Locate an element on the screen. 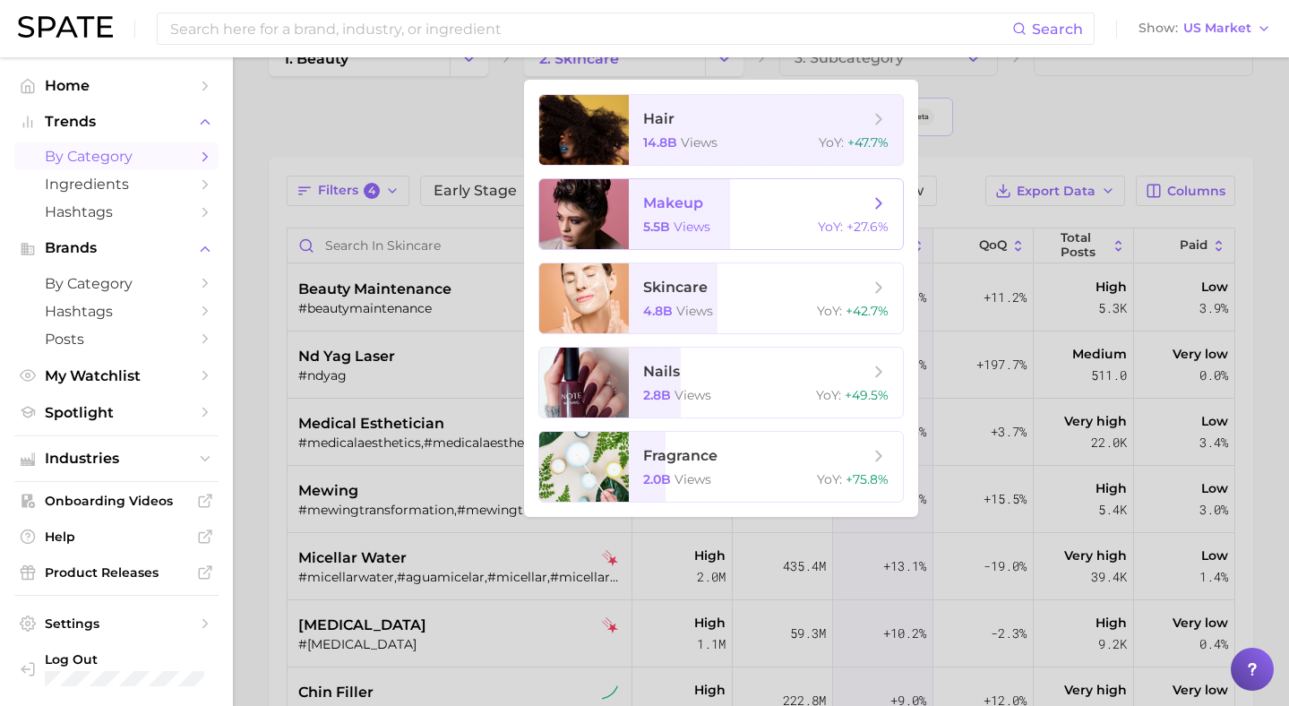  a: Posts is located at coordinates (116, 338).